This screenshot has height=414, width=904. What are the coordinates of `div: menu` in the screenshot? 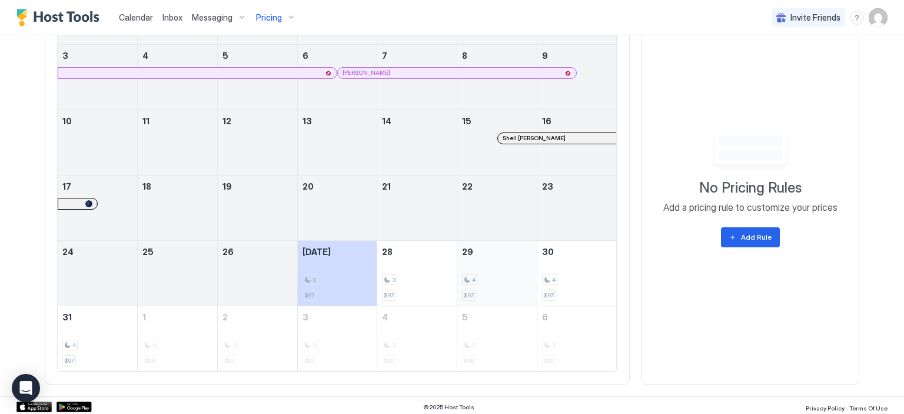 It's located at (857, 18).